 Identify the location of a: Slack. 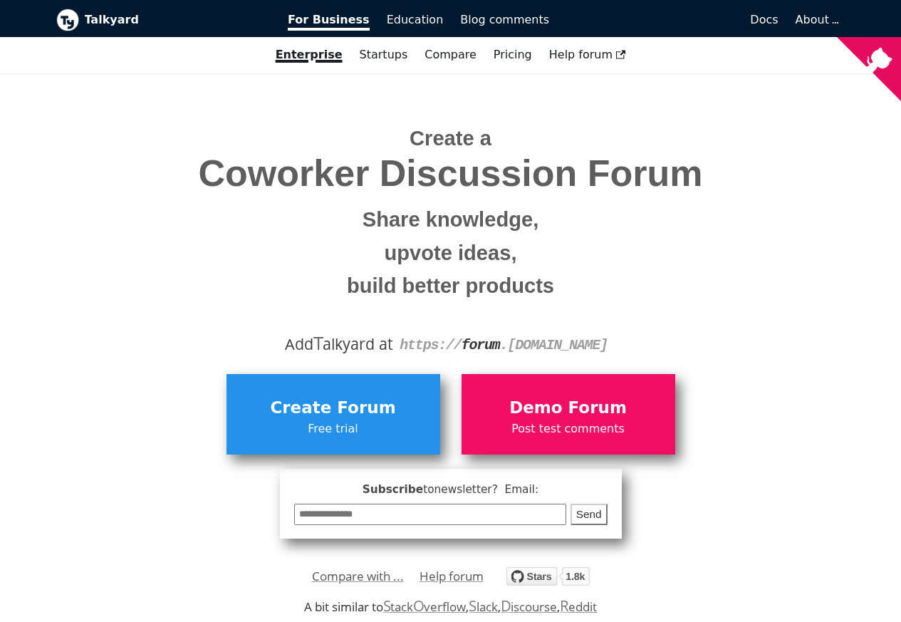
(483, 606).